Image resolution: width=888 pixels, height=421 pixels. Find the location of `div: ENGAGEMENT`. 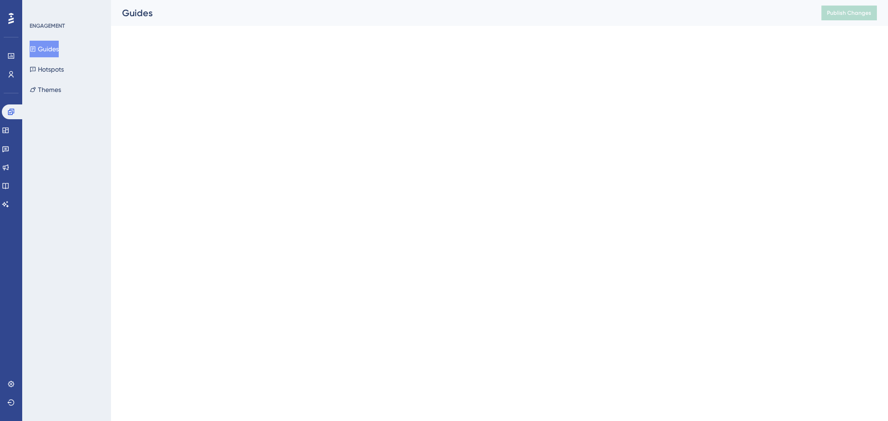

div: ENGAGEMENT is located at coordinates (47, 26).